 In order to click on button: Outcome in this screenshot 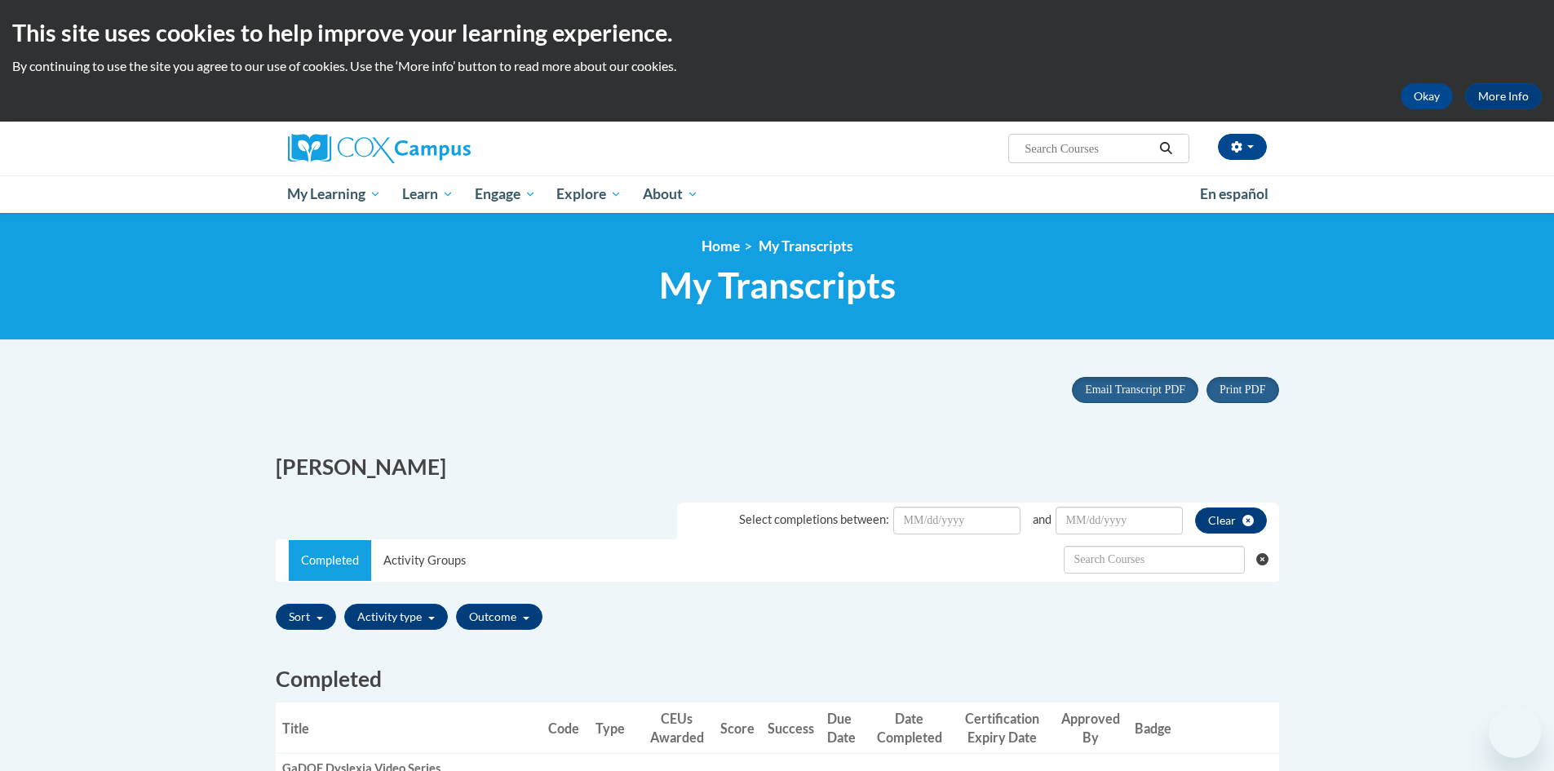, I will do `click(499, 617)`.